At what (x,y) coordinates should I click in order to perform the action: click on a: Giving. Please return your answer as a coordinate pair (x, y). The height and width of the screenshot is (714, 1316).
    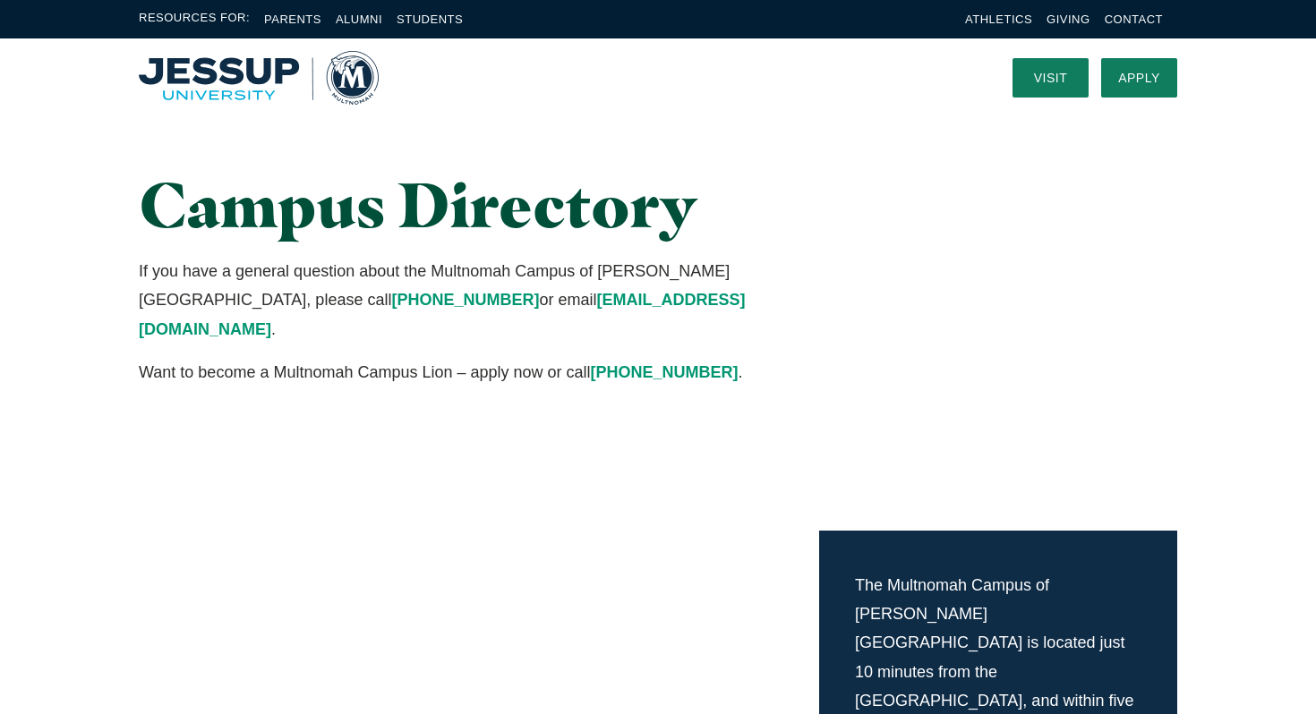
    Looking at the image, I should click on (1068, 19).